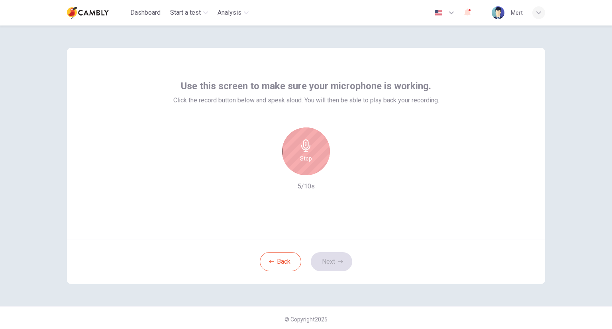 Image resolution: width=612 pixels, height=329 pixels. Describe the element at coordinates (438, 13) in the screenshot. I see `img: en` at that location.